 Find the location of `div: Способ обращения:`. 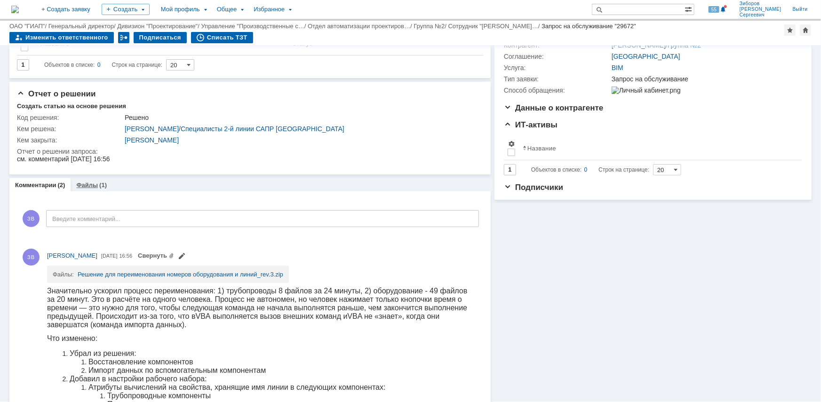

div: Способ обращения: is located at coordinates (557, 90).